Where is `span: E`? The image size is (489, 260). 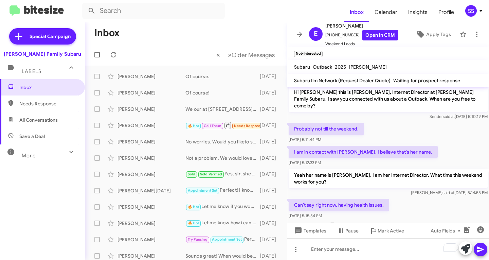
span: E is located at coordinates (316, 34).